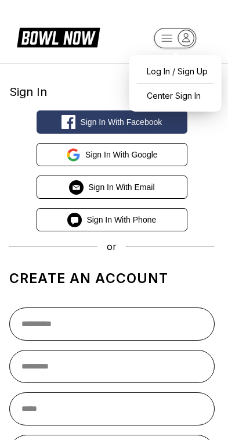 The width and height of the screenshot is (228, 440). What do you see at coordinates (175, 95) in the screenshot?
I see `div: Center Sign In` at bounding box center [175, 95].